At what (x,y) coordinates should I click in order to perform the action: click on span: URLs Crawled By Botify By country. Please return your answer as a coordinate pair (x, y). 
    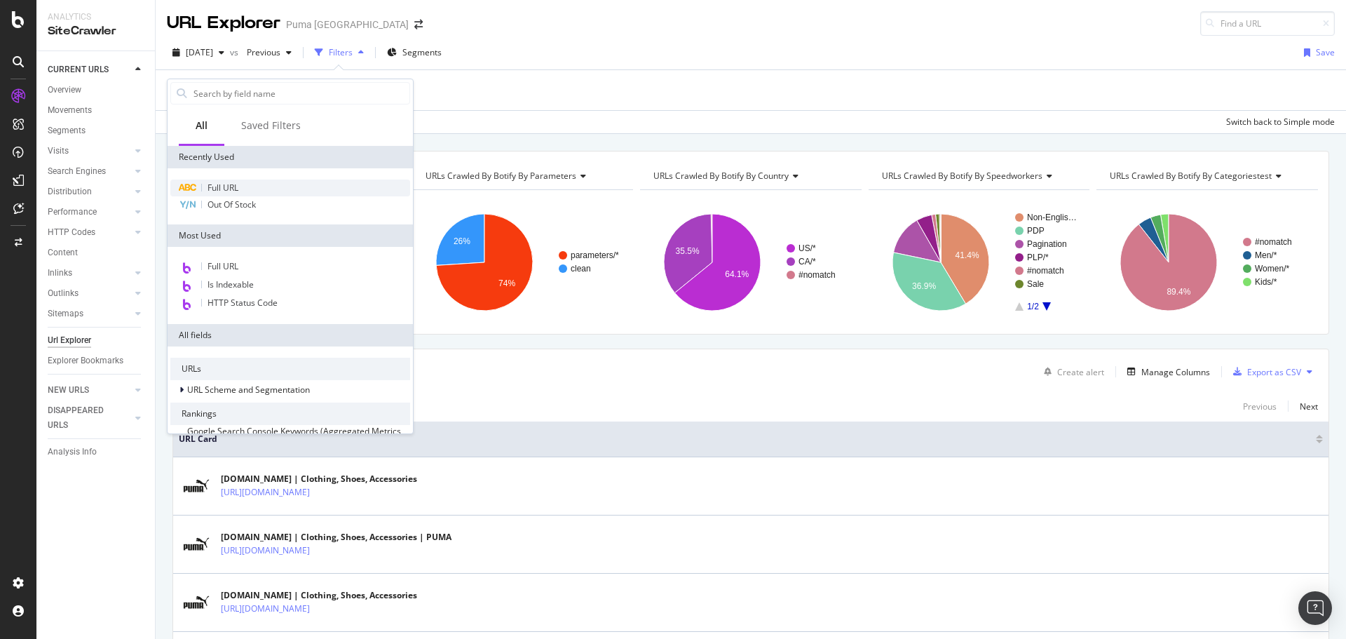
    Looking at the image, I should click on (721, 175).